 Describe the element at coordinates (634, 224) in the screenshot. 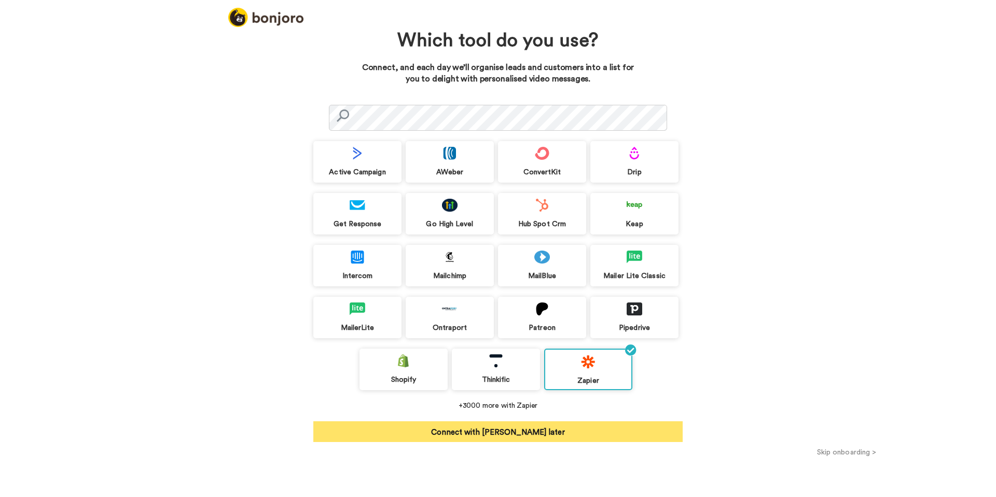

I see `div: Keap` at that location.